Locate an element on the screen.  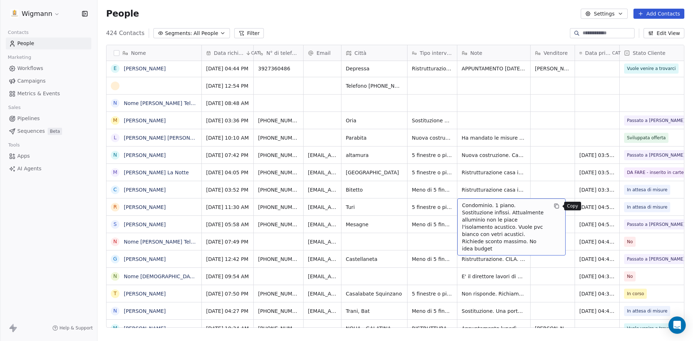
span: Ha mandato le misure su Wa. is located at coordinates (494, 138).